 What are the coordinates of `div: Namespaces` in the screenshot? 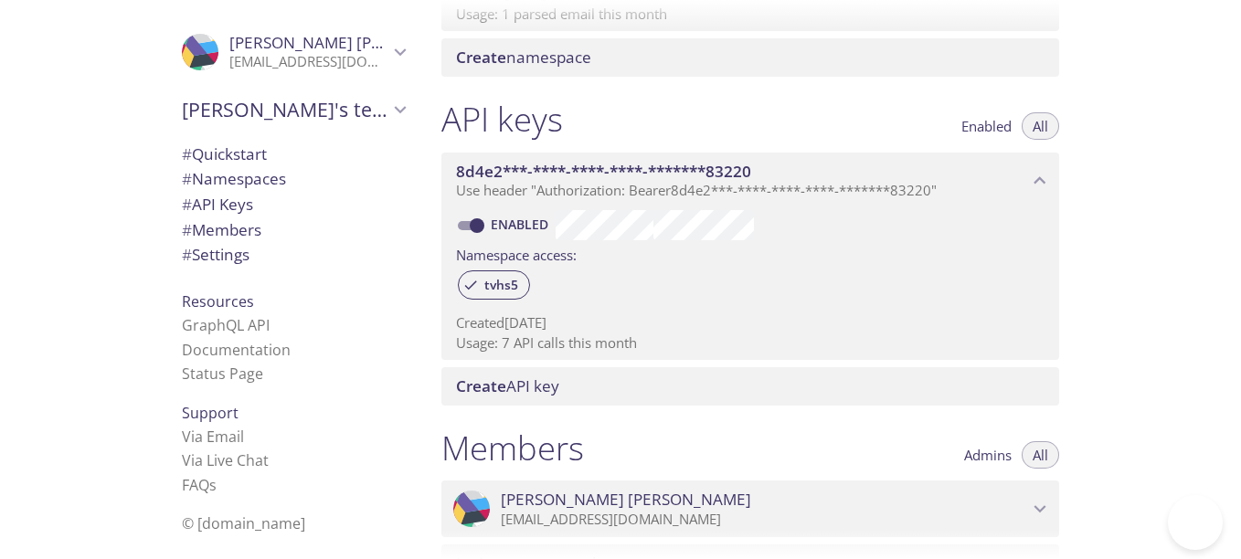 It's located at (293, 179).